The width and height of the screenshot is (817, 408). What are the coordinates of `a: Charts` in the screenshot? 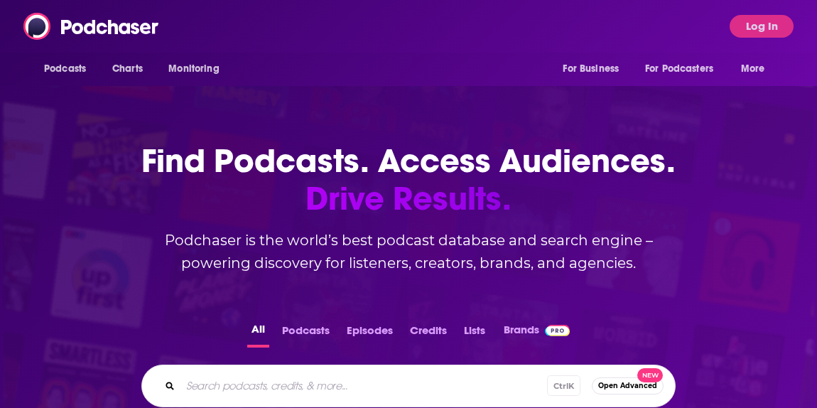 It's located at (127, 69).